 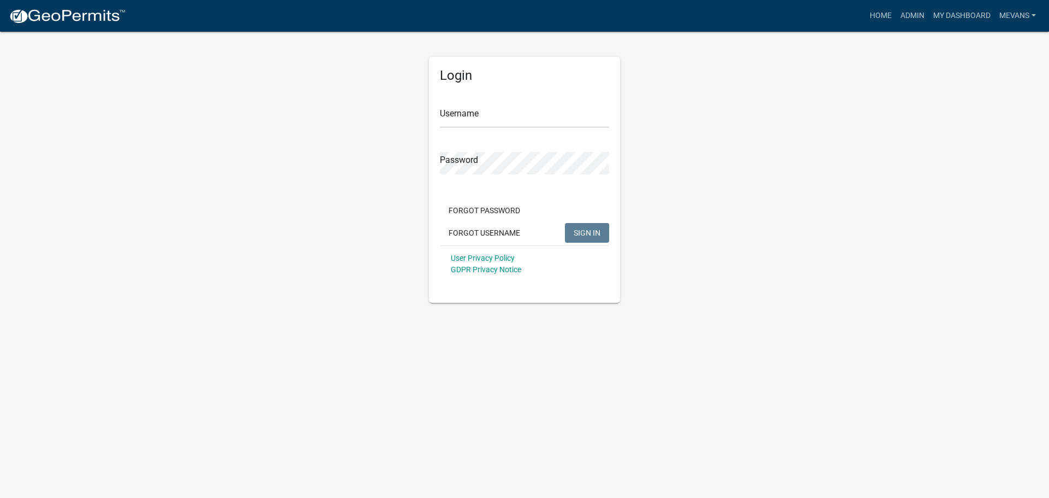 I want to click on a: GDPR Privacy Notice, so click(x=486, y=269).